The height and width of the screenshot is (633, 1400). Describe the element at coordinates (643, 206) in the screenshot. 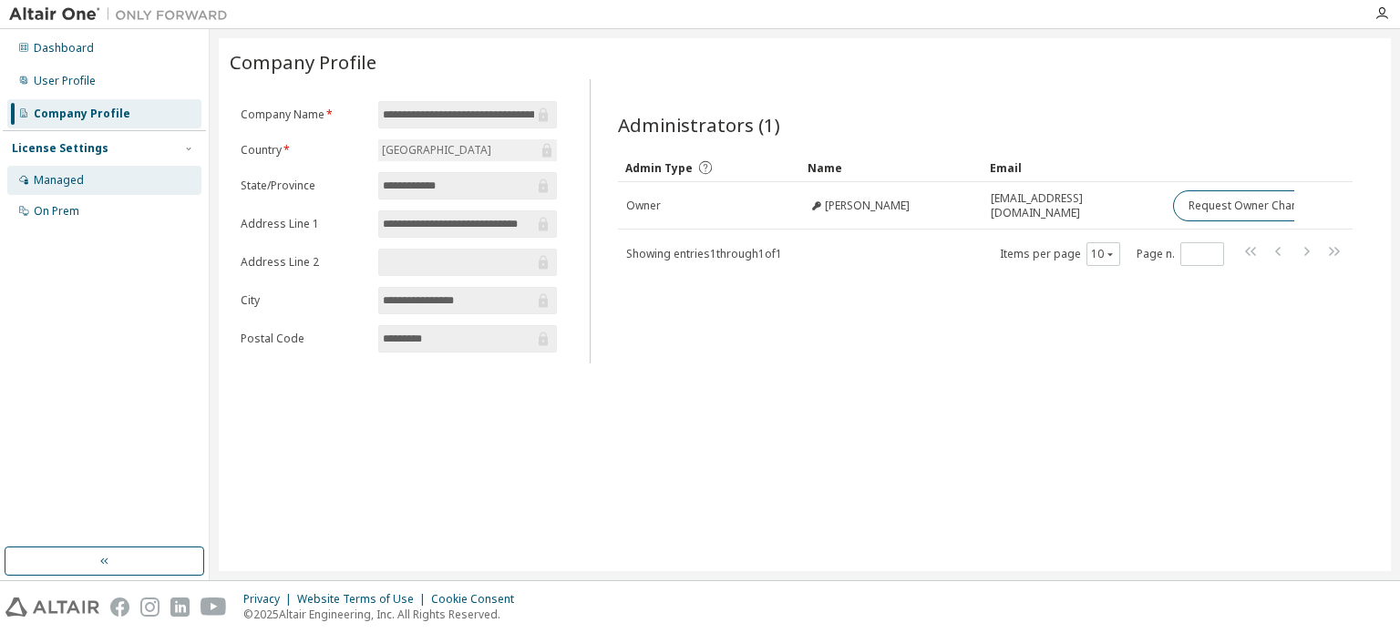

I see `span: Owner` at that location.